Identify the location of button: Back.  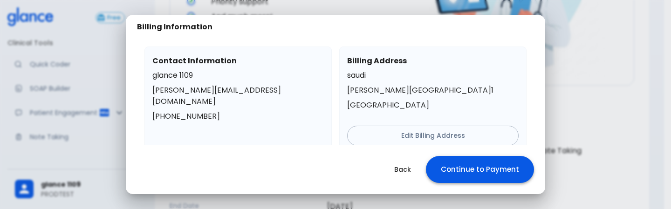
(402, 169).